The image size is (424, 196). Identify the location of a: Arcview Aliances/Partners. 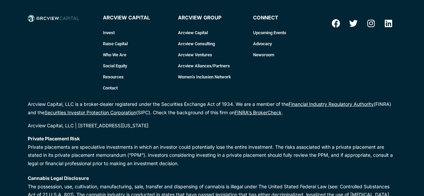
(212, 66).